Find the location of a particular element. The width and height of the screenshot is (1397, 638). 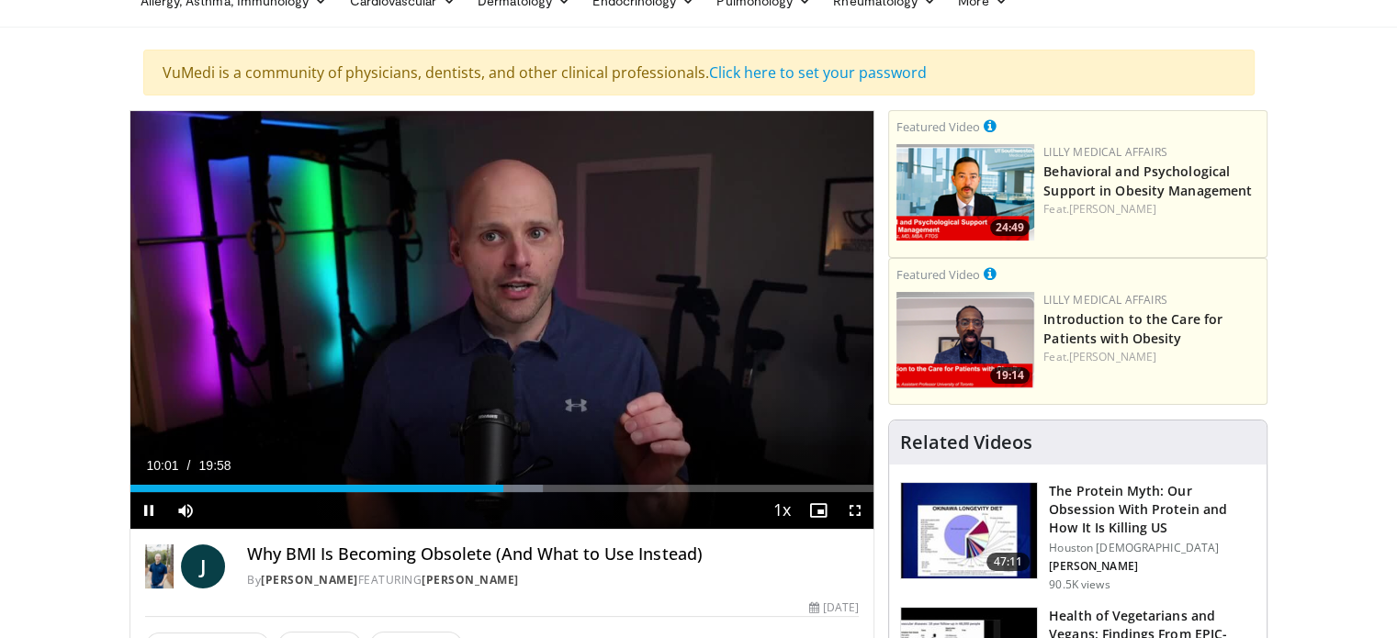

button: Fullscreen is located at coordinates (855, 511).